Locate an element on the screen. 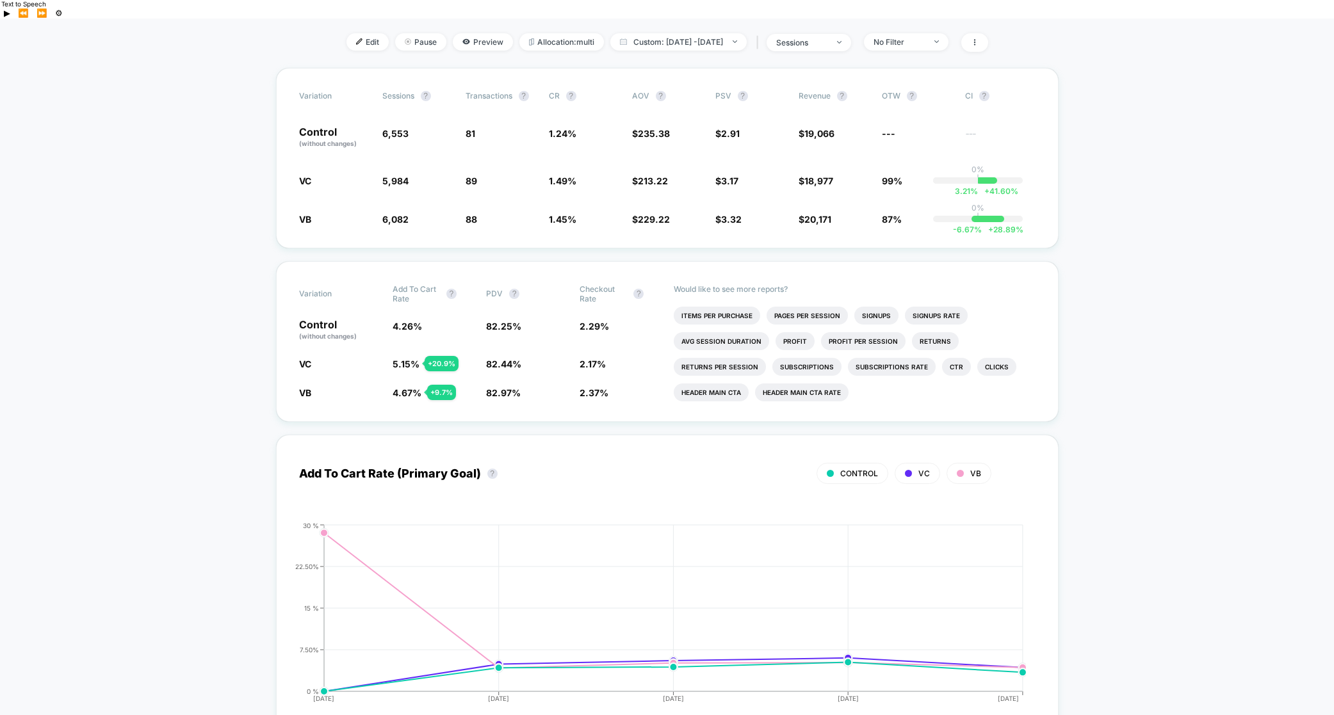 This screenshot has width=1334, height=715. div: sessions is located at coordinates (802, 42).